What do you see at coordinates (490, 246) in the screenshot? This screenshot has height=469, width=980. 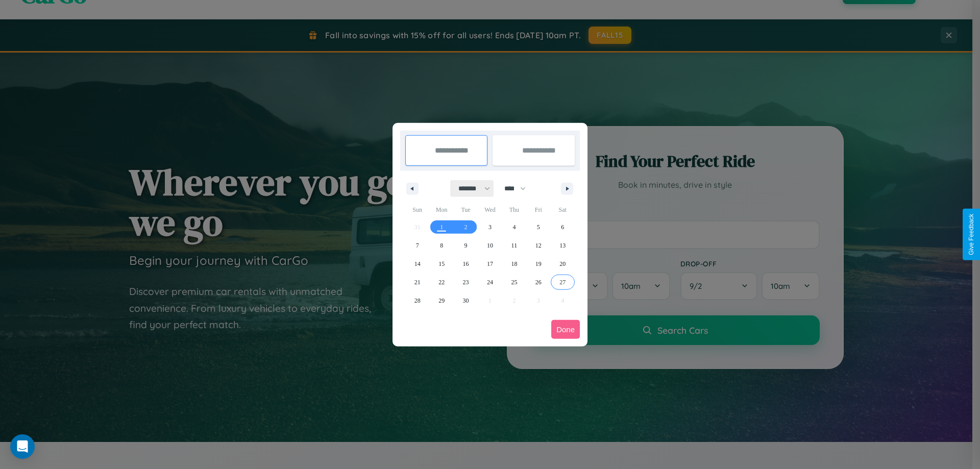 I see `span: 10` at bounding box center [490, 246].